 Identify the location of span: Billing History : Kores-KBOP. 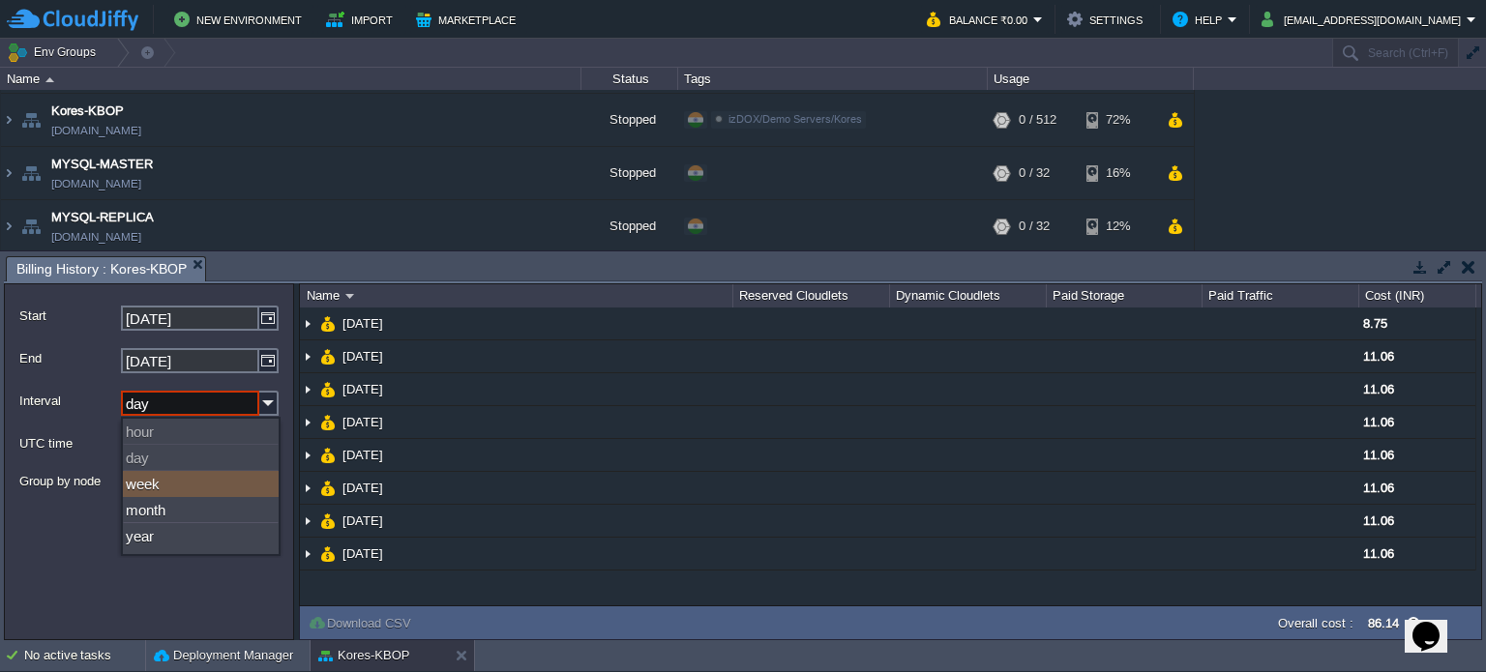
(102, 269).